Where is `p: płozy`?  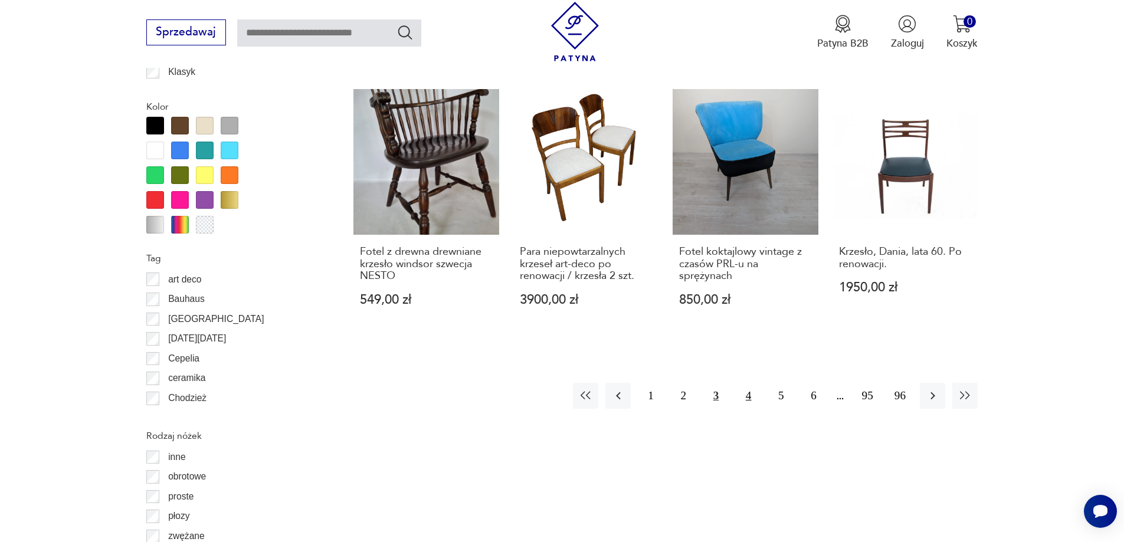 p: płozy is located at coordinates (179, 516).